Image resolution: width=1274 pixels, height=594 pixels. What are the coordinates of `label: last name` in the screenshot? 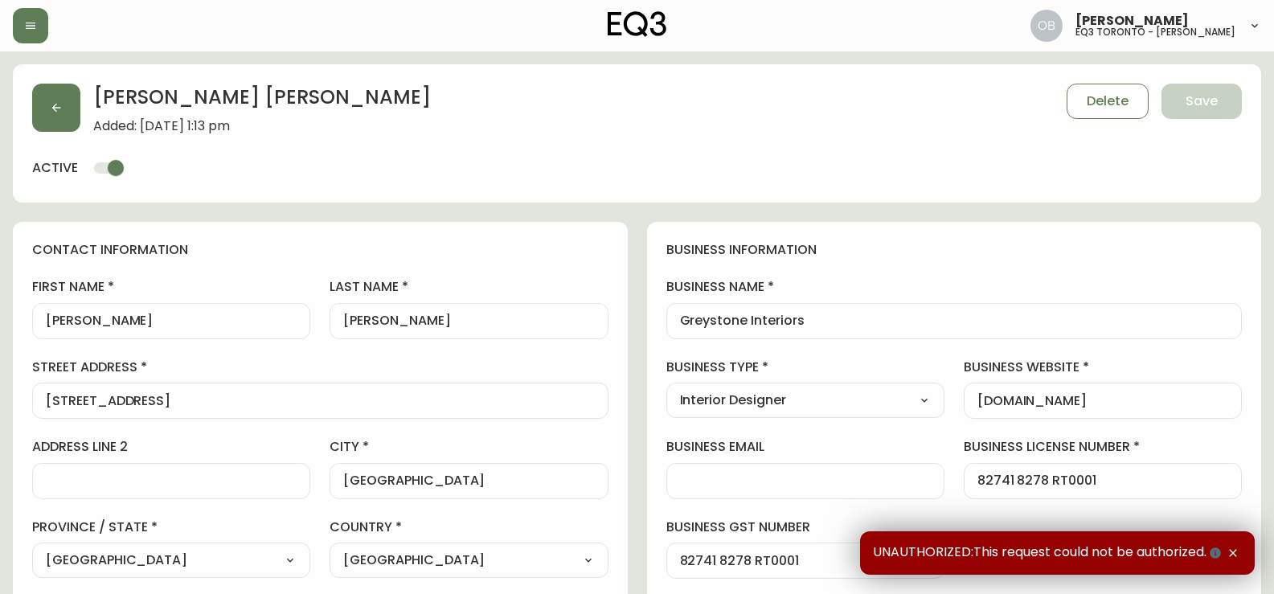 It's located at (469, 287).